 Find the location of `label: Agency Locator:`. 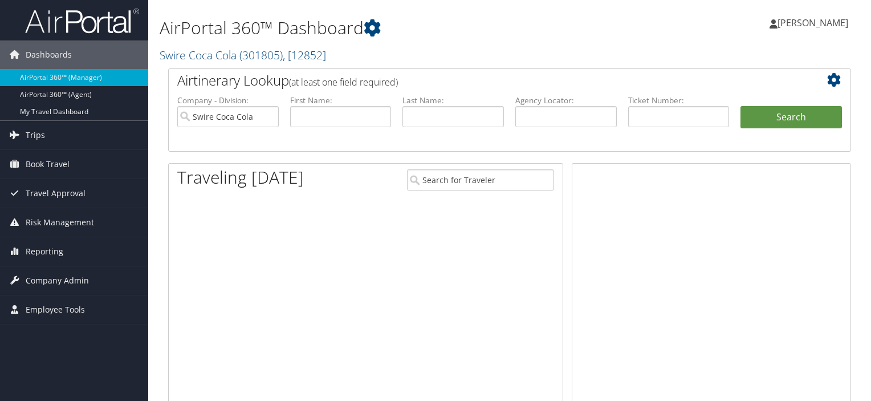

label: Agency Locator: is located at coordinates (566, 100).